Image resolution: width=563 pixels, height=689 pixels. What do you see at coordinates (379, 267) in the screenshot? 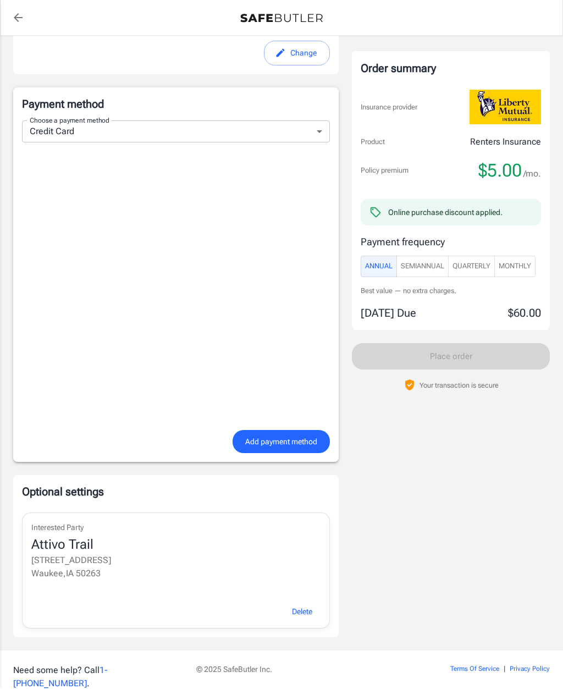
I see `span: Annual` at bounding box center [379, 267].